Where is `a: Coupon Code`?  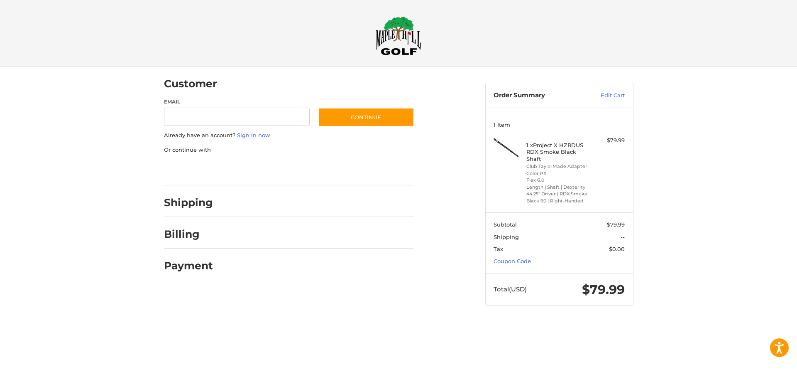
a: Coupon Code is located at coordinates (512, 261).